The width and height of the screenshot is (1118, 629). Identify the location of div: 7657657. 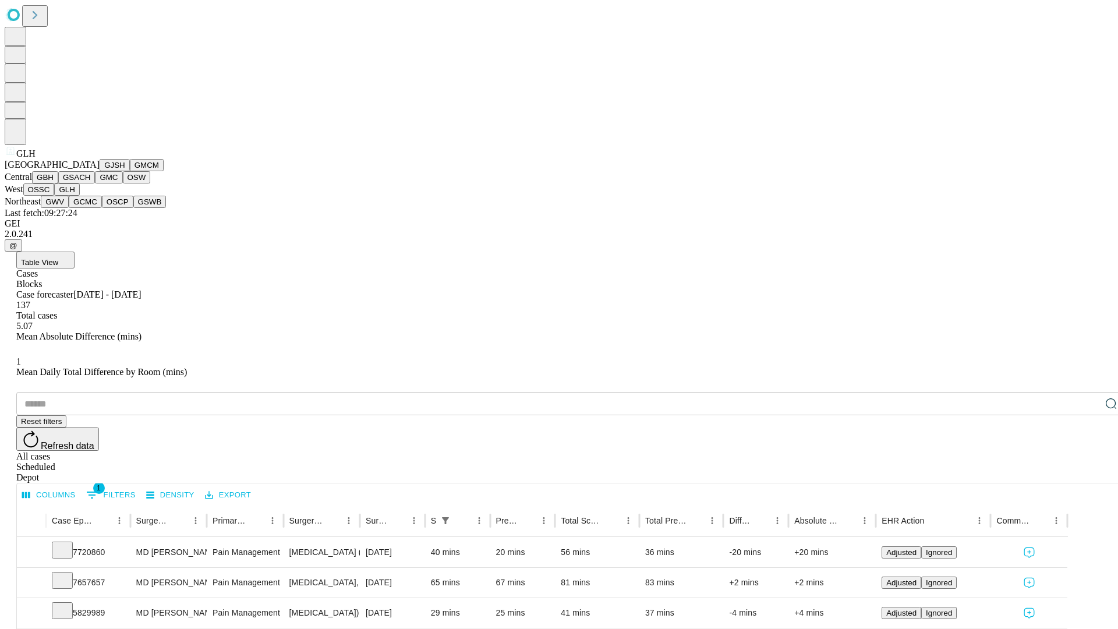
(88, 582).